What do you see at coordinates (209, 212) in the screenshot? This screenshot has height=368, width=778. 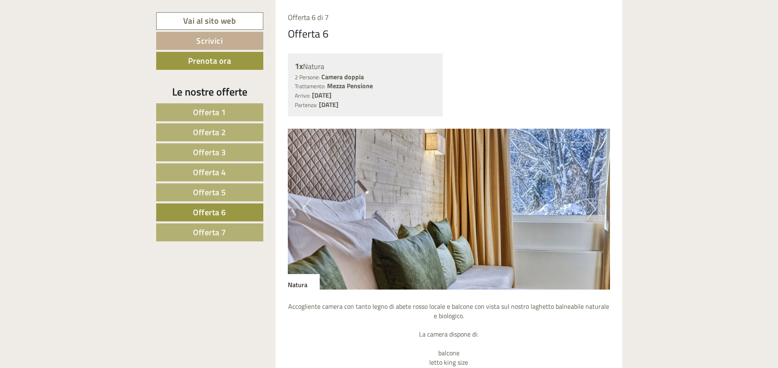 I see `span: Offerta 6` at bounding box center [209, 212].